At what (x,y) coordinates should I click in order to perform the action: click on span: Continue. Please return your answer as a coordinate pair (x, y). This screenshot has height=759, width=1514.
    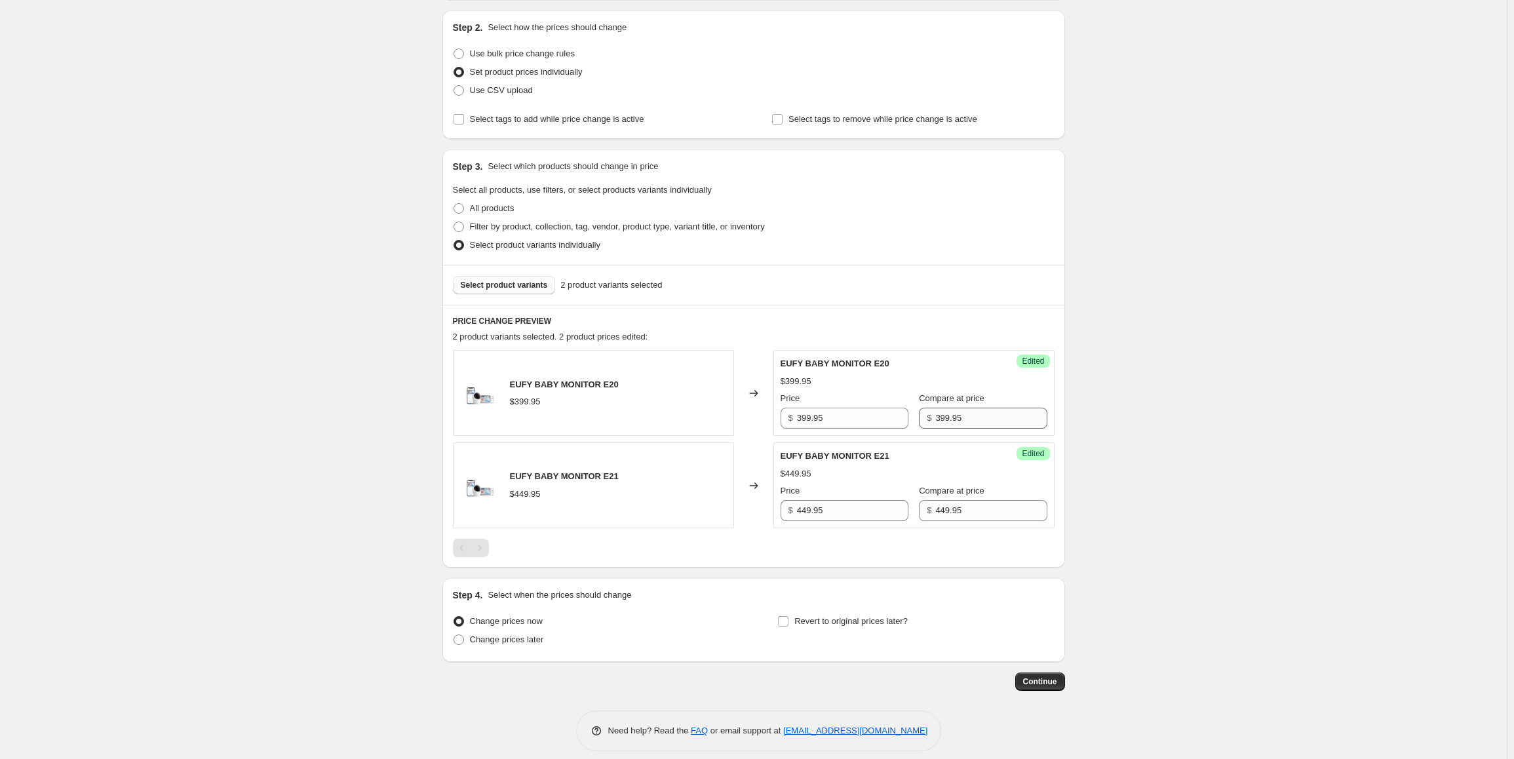
    Looking at the image, I should click on (1040, 682).